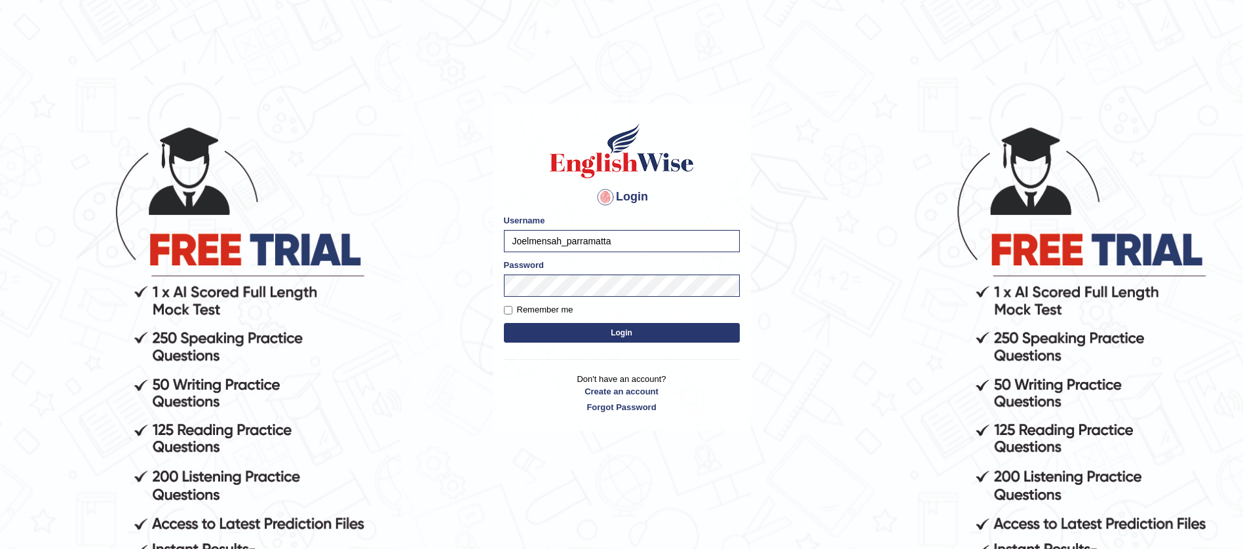 The height and width of the screenshot is (549, 1243). I want to click on button: Login, so click(622, 333).